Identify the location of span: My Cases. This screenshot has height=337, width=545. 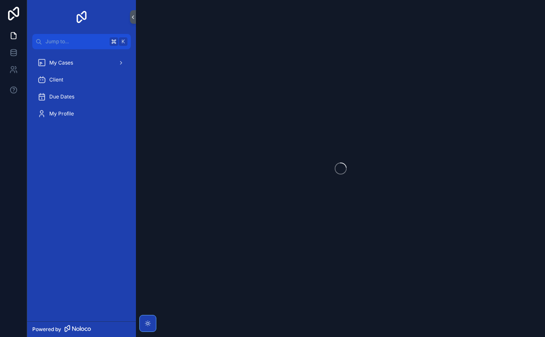
(61, 63).